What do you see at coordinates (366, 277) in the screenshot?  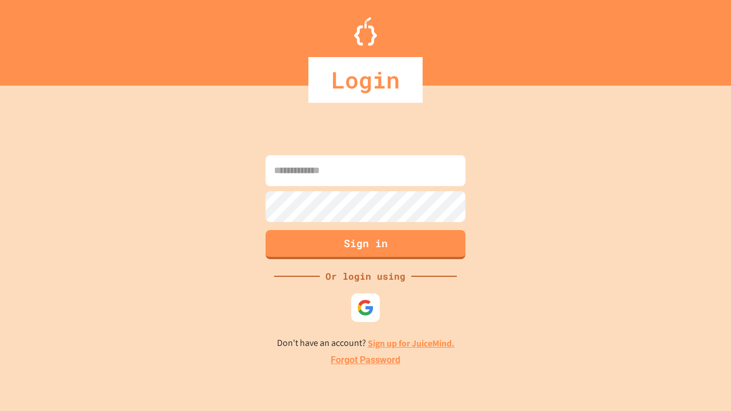 I see `div: Or login using` at bounding box center [366, 277].